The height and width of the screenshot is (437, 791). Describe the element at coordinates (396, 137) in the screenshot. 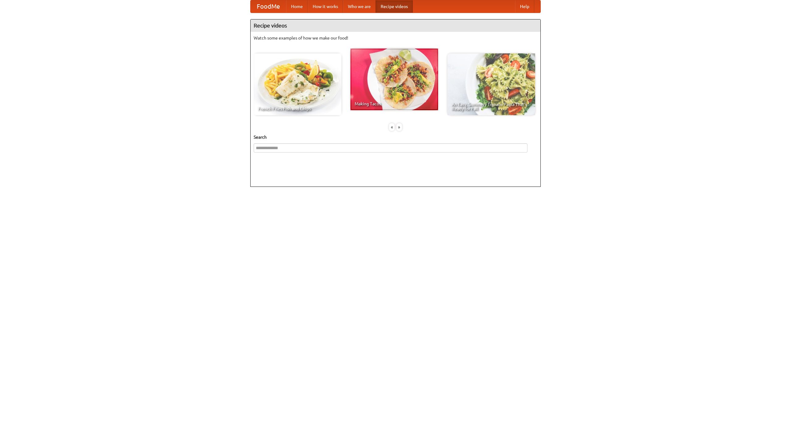

I see `h5: Search` at that location.